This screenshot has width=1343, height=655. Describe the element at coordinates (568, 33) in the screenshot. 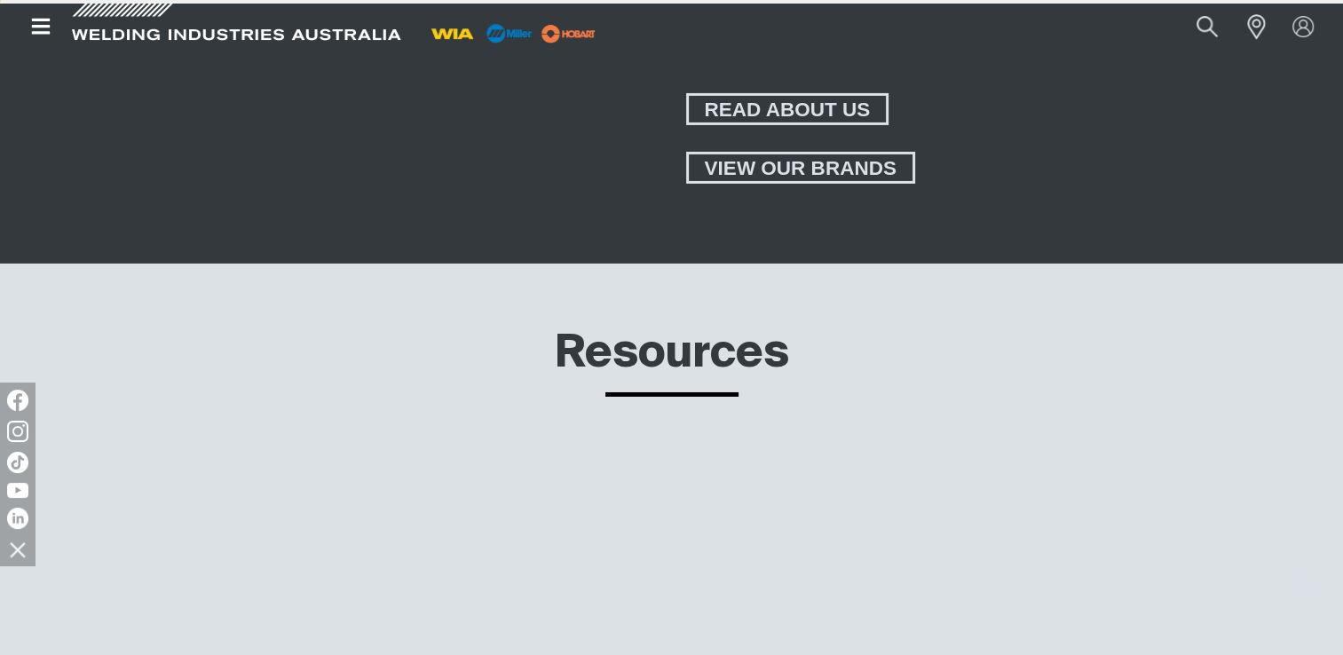

I see `a: miller` at that location.